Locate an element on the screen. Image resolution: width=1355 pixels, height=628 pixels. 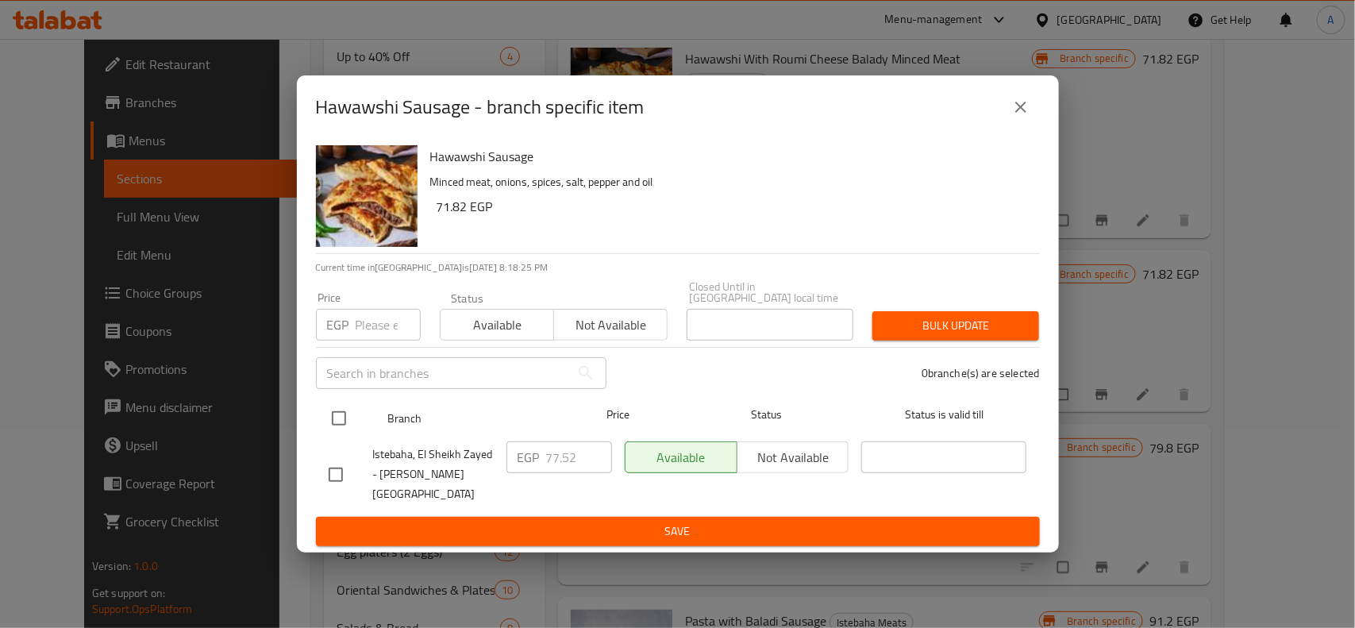
button: close is located at coordinates (1021, 107).